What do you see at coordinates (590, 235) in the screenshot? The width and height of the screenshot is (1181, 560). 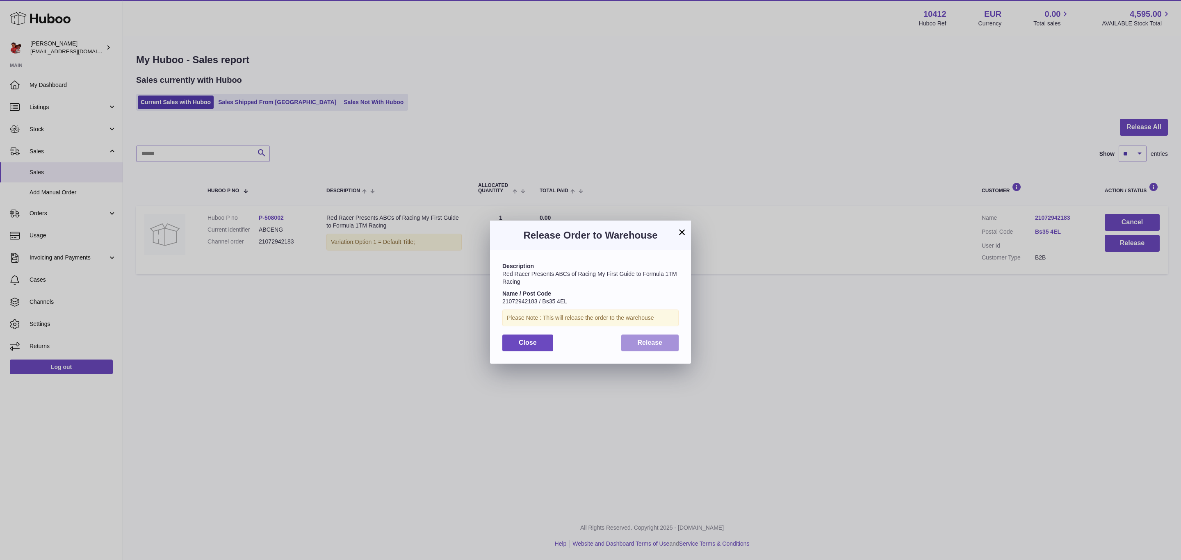 I see `h3: Release Order to Warehouse` at bounding box center [590, 235].